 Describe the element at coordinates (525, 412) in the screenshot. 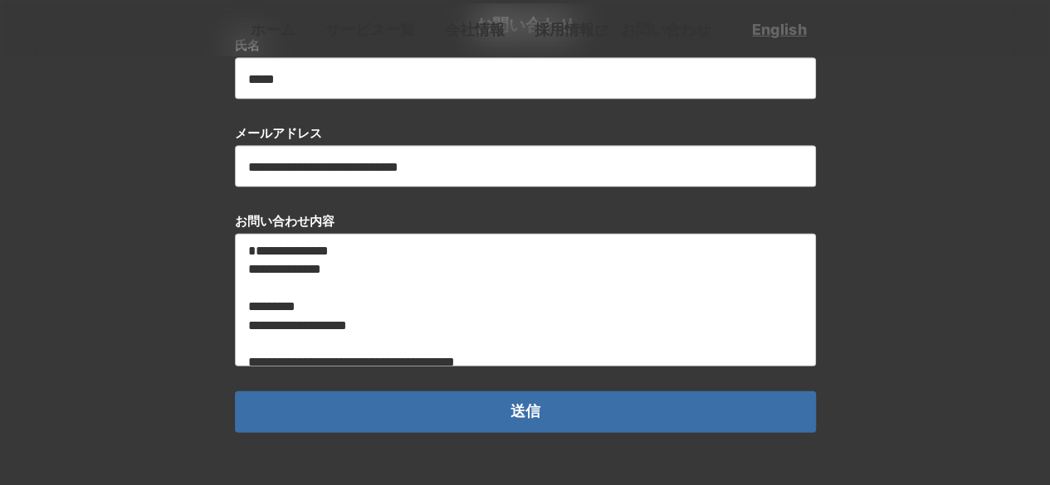

I see `p: 送信` at that location.